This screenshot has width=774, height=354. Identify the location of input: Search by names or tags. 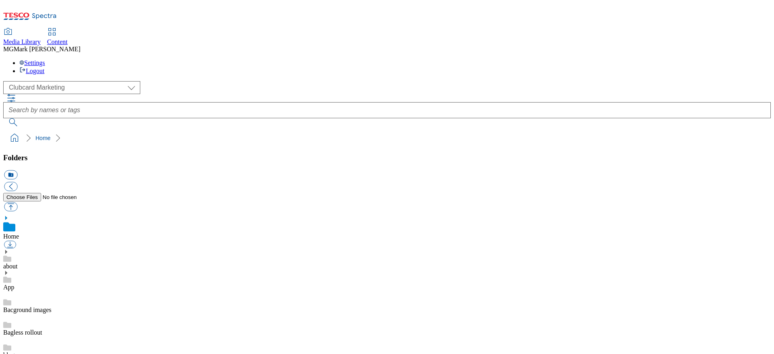
(387, 110).